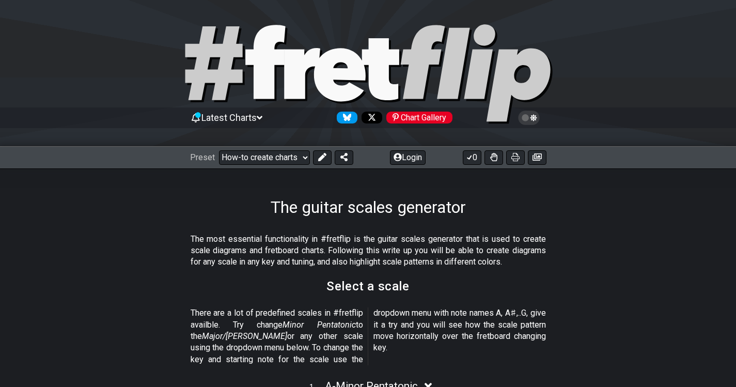 This screenshot has width=736, height=387. What do you see at coordinates (472, 158) in the screenshot?
I see `button: 0` at bounding box center [472, 158].